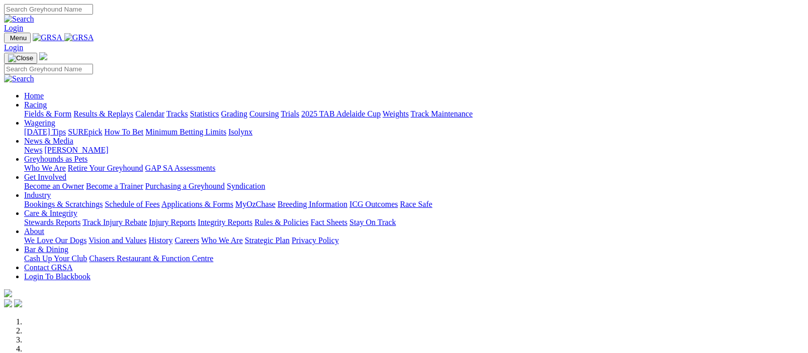  I want to click on a: Become an Owner, so click(54, 186).